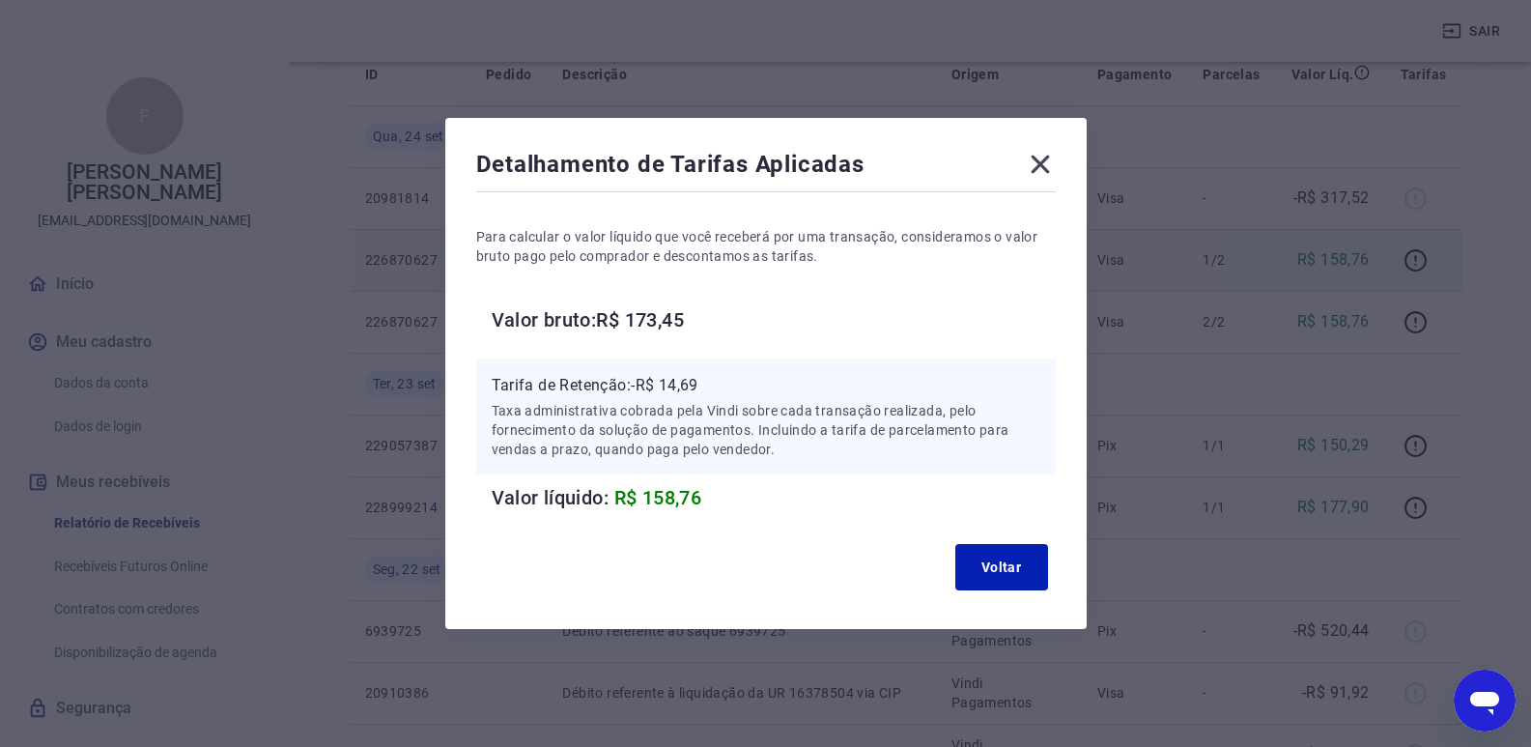 The image size is (1531, 747). What do you see at coordinates (766, 430) in the screenshot?
I see `p: Taxa administrativa cobrada pela Vindi sobre cada transação realizada, pelo fornecimento da soluç...` at bounding box center [766, 430].